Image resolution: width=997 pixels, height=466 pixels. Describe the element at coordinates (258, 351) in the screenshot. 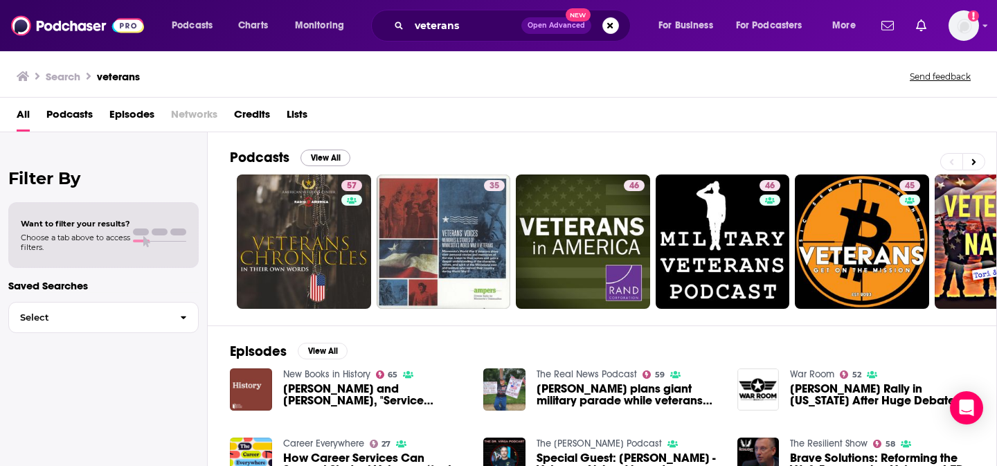

I see `h2: Episodes` at that location.